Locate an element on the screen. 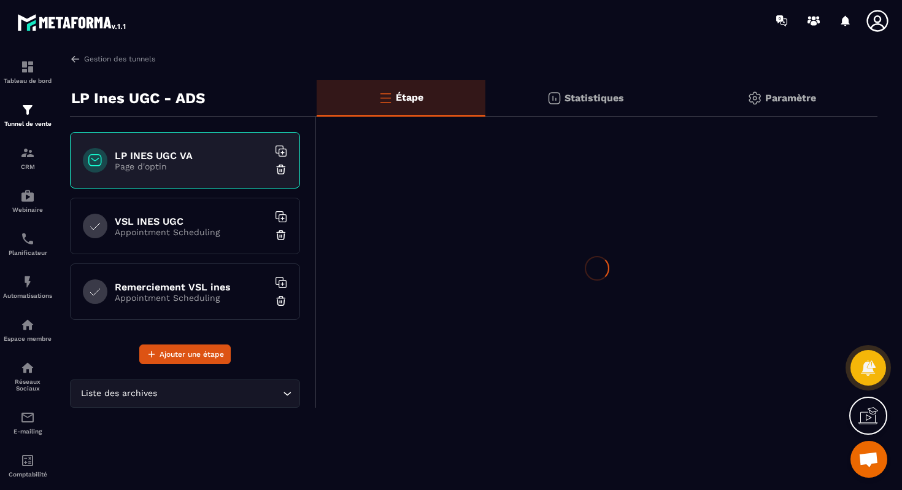 The image size is (902, 490). a: schedulerschedulerPlanificateur is located at coordinates (28, 244).